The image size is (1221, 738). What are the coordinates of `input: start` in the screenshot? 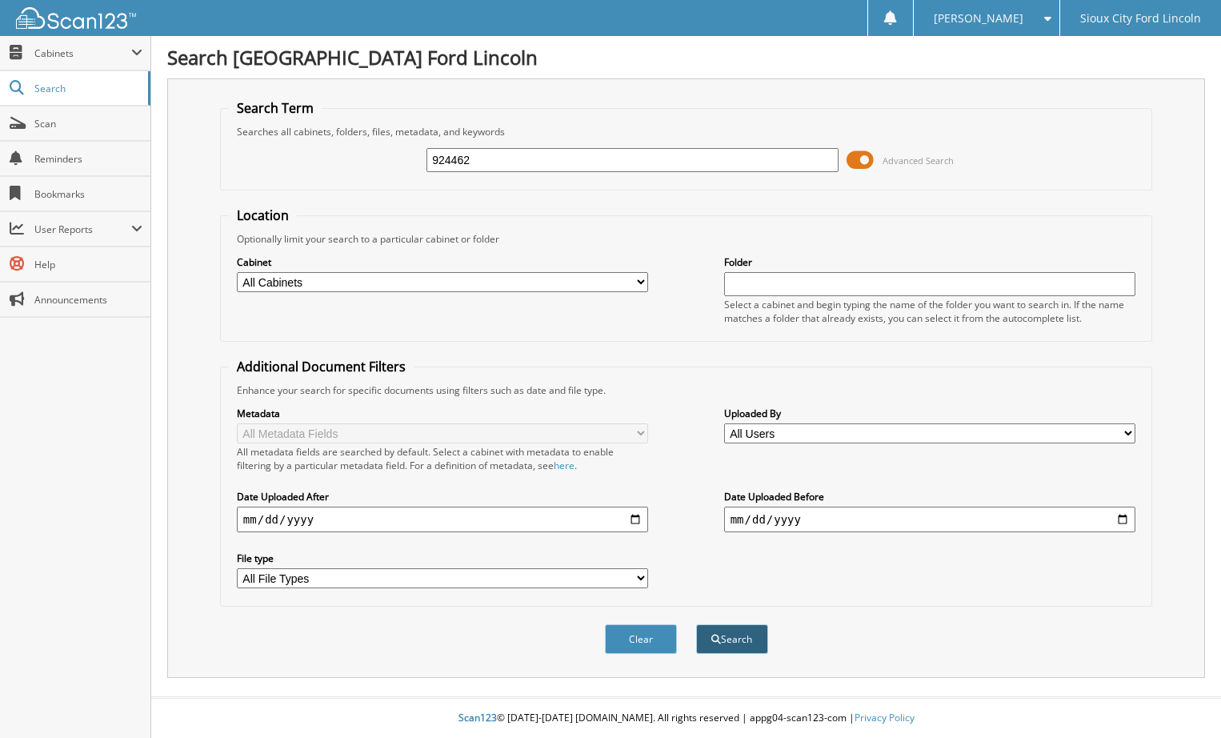 It's located at (442, 519).